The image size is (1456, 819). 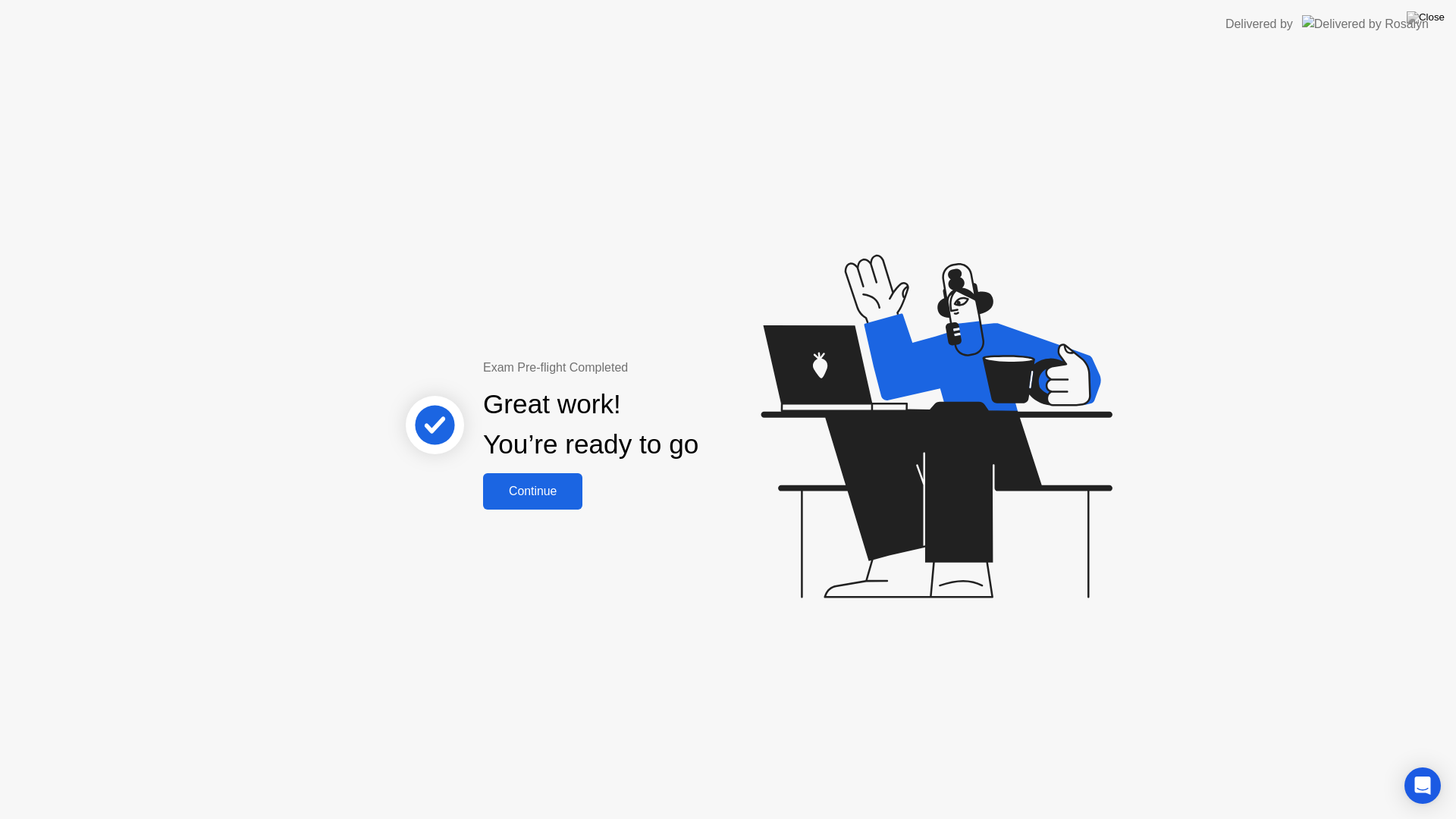 What do you see at coordinates (1423, 786) in the screenshot?
I see `div: Open Intercom Messenger` at bounding box center [1423, 786].